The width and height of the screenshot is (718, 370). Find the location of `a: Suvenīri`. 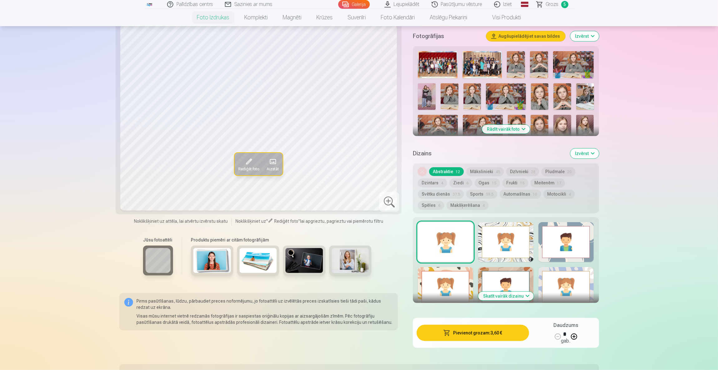

a: Suvenīri is located at coordinates (357, 17).